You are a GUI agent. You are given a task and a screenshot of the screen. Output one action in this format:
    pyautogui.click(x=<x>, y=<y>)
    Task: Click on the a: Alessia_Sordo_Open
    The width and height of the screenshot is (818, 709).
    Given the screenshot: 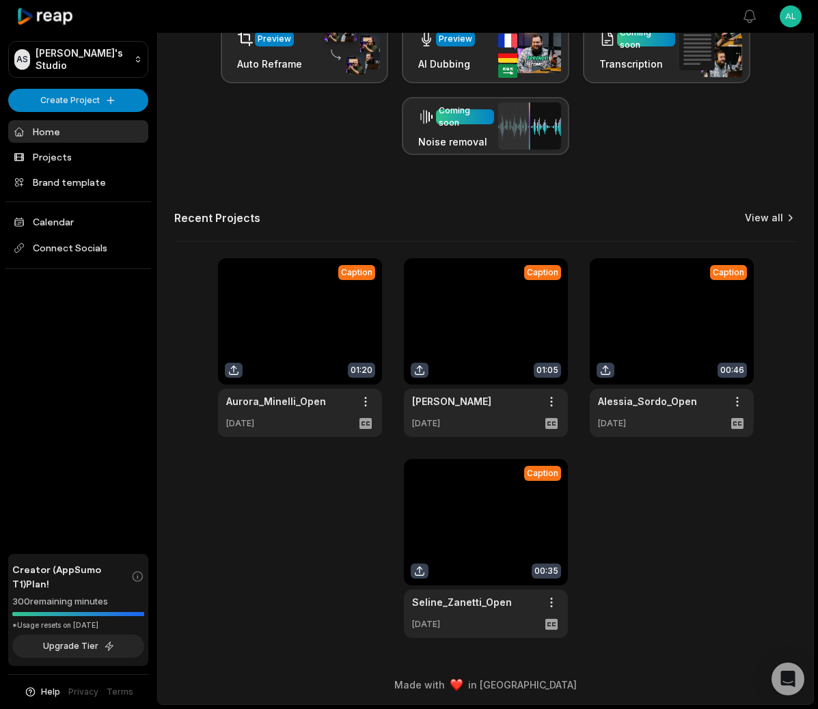 What is the action you would take?
    pyautogui.click(x=647, y=401)
    